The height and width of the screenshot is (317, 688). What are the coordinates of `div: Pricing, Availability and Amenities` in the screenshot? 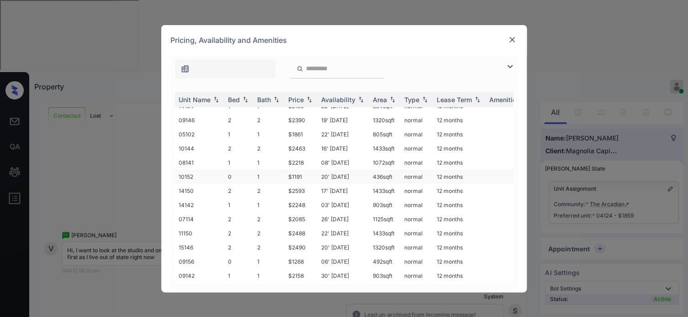 It's located at (344, 40).